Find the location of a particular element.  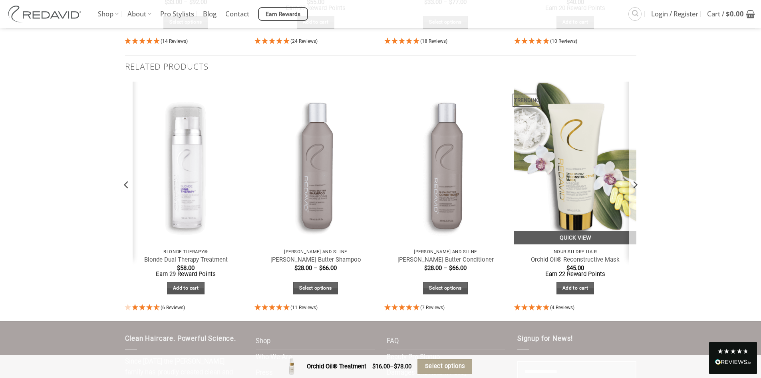

span: Login / Register is located at coordinates (675, 14).